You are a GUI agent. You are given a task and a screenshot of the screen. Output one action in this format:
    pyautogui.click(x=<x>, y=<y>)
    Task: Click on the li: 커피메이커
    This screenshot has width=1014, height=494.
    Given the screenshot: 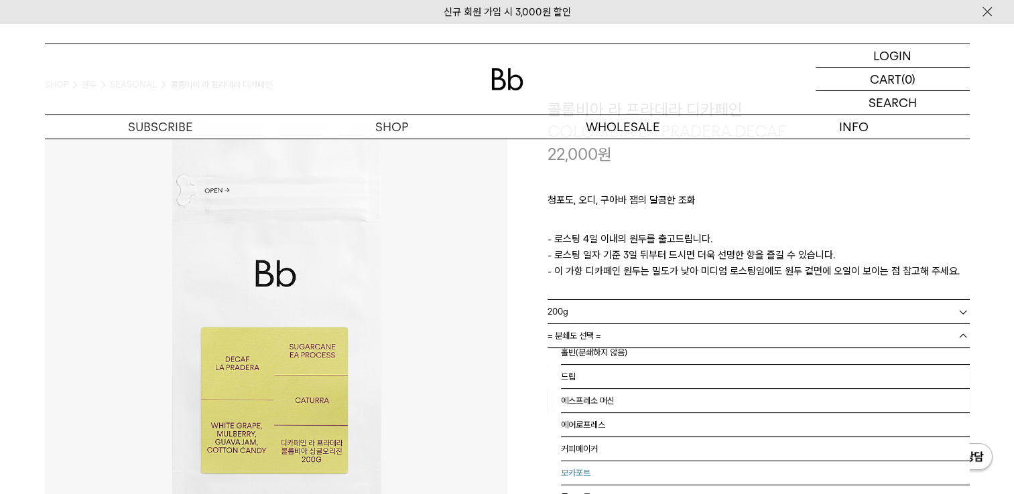 What is the action you would take?
    pyautogui.click(x=765, y=450)
    